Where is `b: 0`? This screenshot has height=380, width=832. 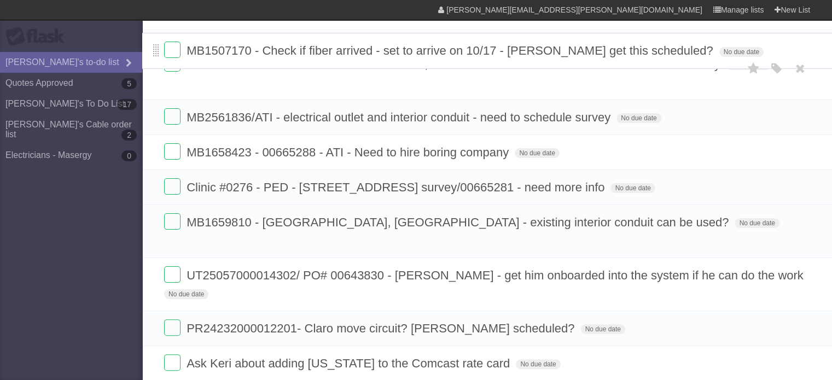 b: 0 is located at coordinates (129, 156).